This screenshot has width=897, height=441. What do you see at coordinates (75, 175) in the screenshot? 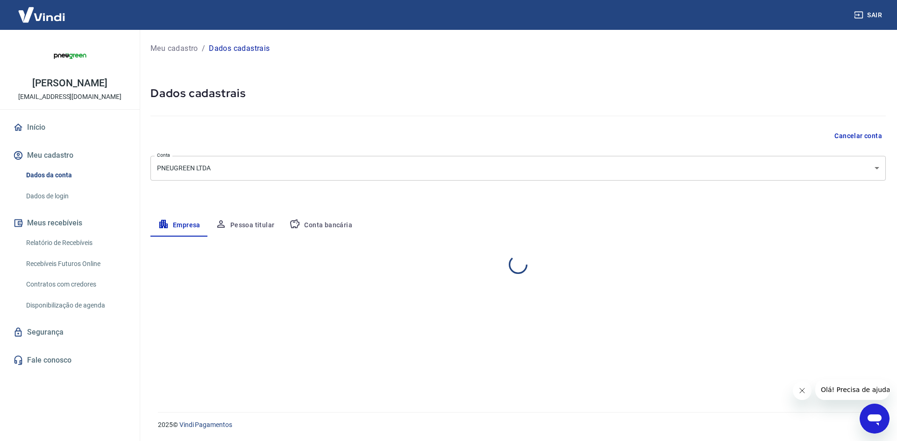
I see `a: Dados da conta` at bounding box center [75, 175].